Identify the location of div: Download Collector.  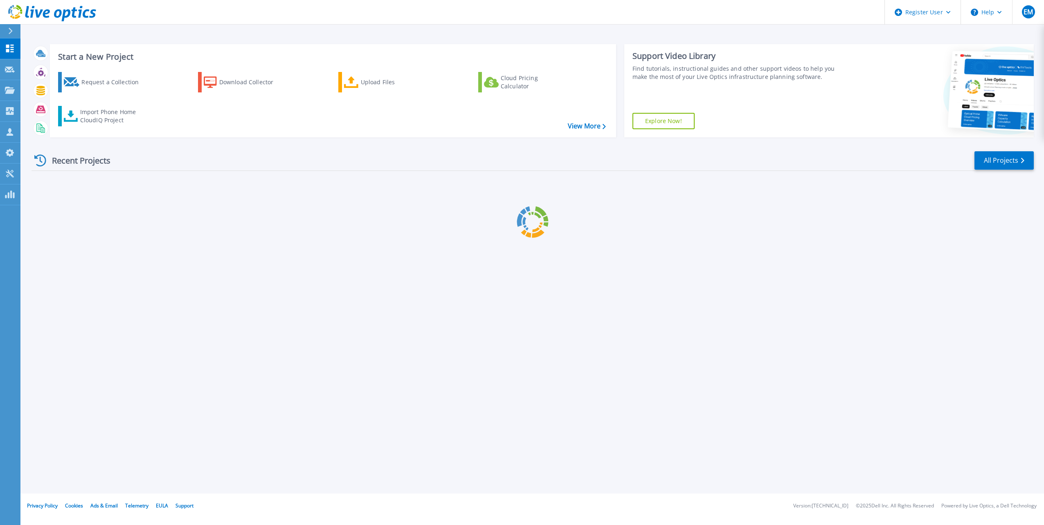
(252, 82).